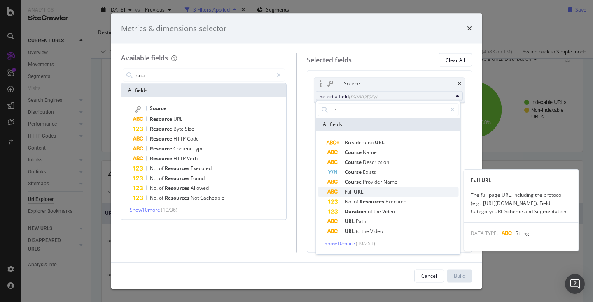 The height and width of the screenshot is (302, 593). What do you see at coordinates (365, 244) in the screenshot?
I see `span: ( 10 / 251 )` at bounding box center [365, 244].